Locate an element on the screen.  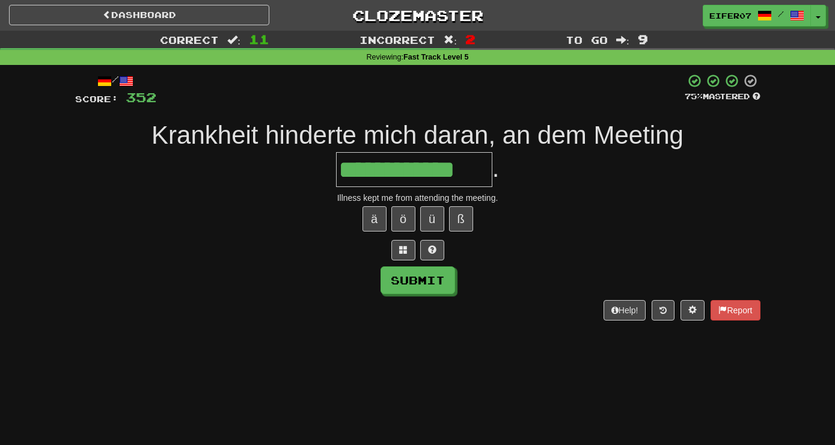
a: Clozemaster is located at coordinates (417, 15).